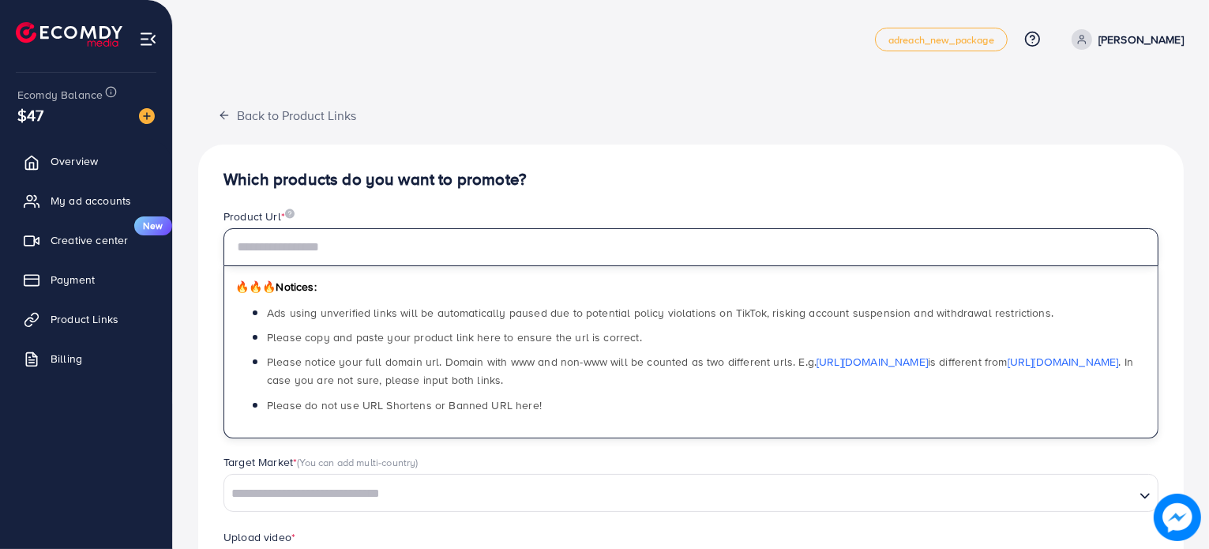 The width and height of the screenshot is (1209, 549). Describe the element at coordinates (69, 34) in the screenshot. I see `img: logo` at that location.